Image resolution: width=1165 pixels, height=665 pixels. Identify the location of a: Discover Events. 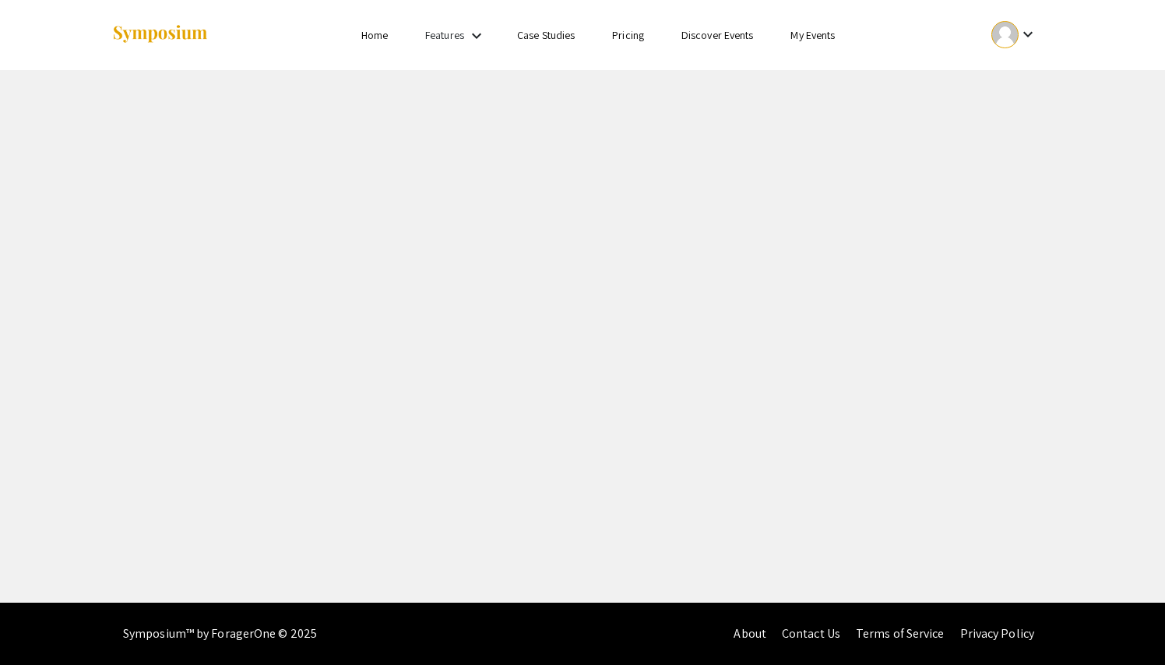
(717, 35).